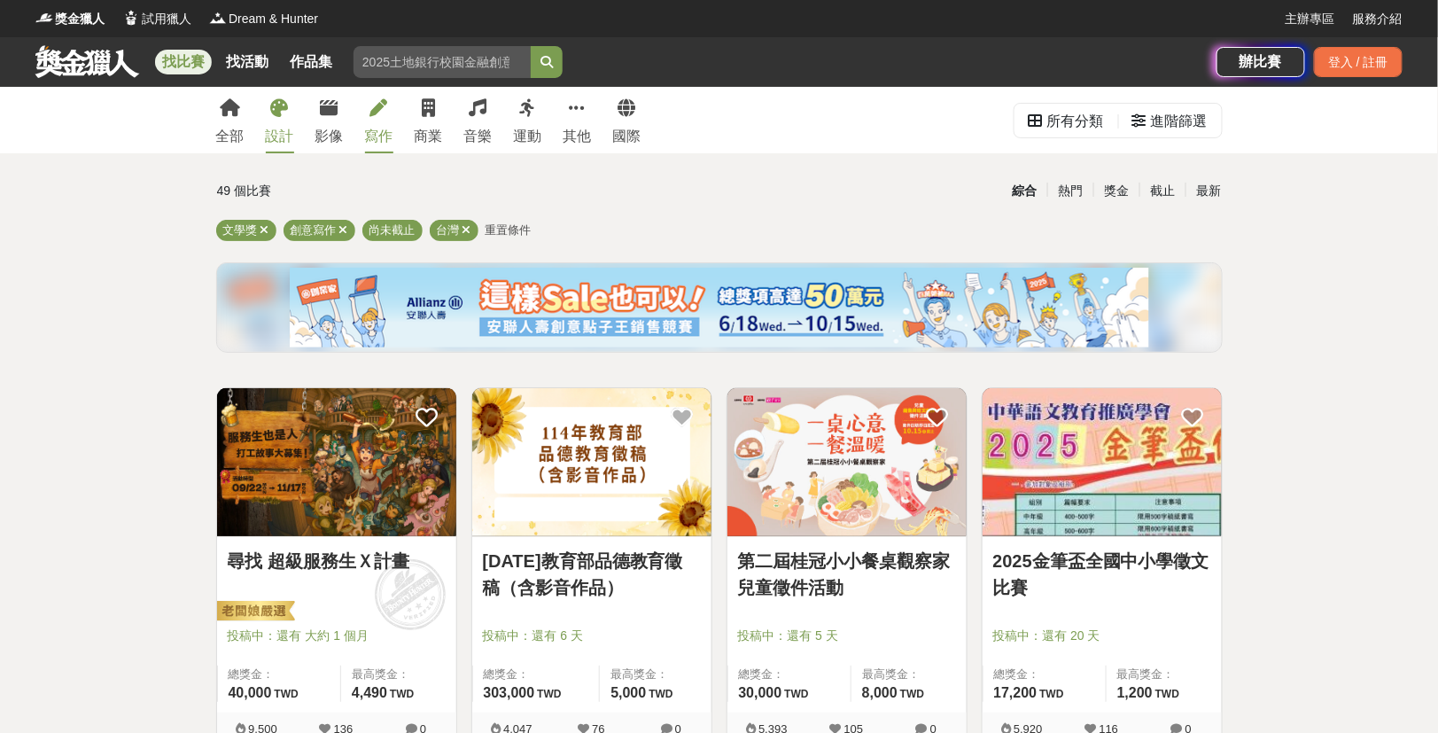 The width and height of the screenshot is (1438, 733). Describe the element at coordinates (1179, 121) in the screenshot. I see `div: 進階篩選` at that location.